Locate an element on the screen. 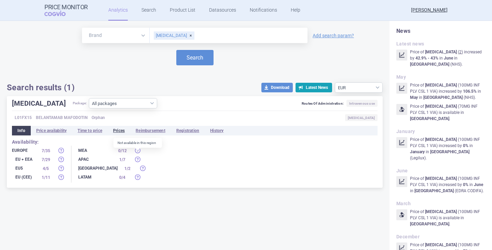 The width and height of the screenshot is (492, 250). span: BELANTAMAB MAFODOTIN is located at coordinates (62, 118).